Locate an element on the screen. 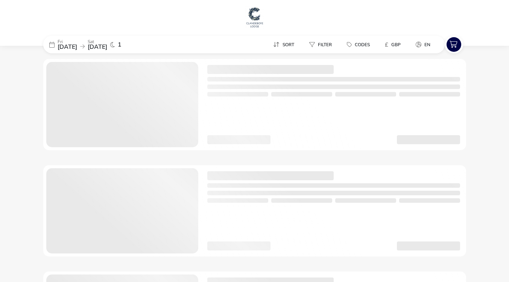  a: Main Website is located at coordinates (255, 17).